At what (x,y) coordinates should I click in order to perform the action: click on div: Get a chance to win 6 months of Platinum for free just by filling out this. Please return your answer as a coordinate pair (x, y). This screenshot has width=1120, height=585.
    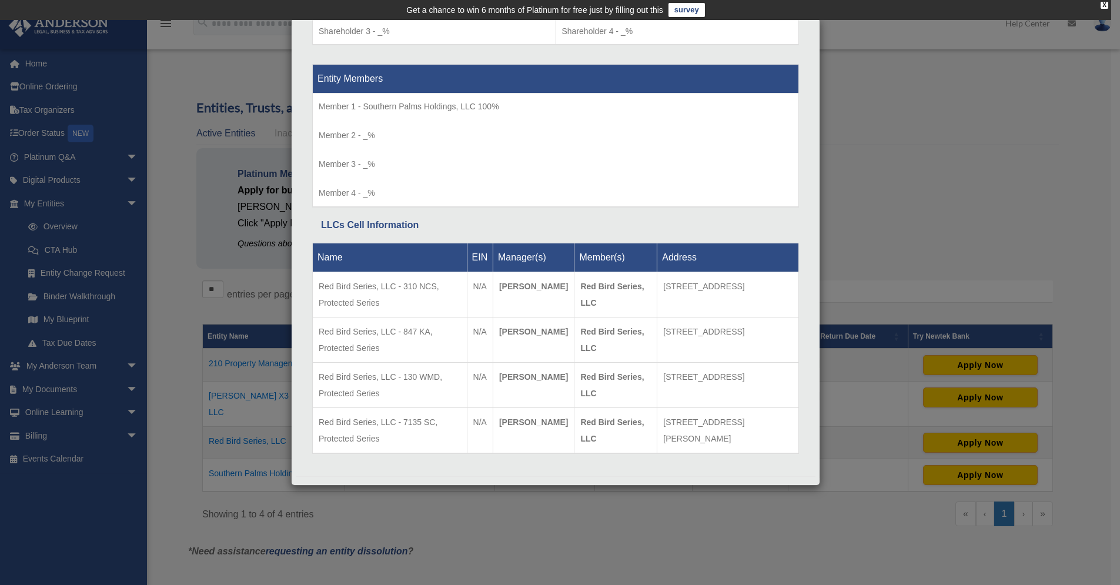
    Looking at the image, I should click on (534, 10).